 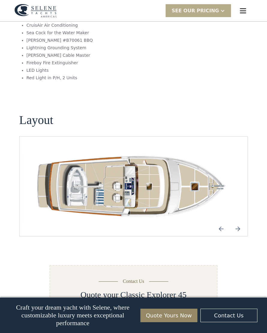 I want to click on li: Red Light in P/H, 2 Units, so click(x=91, y=78).